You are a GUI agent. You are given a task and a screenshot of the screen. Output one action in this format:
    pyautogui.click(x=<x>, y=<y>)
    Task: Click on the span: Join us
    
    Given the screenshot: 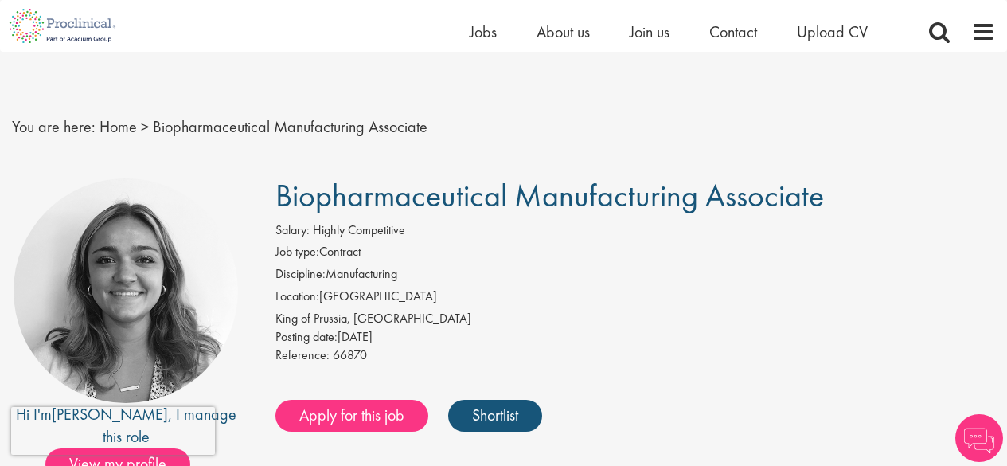 What is the action you would take?
    pyautogui.click(x=650, y=32)
    